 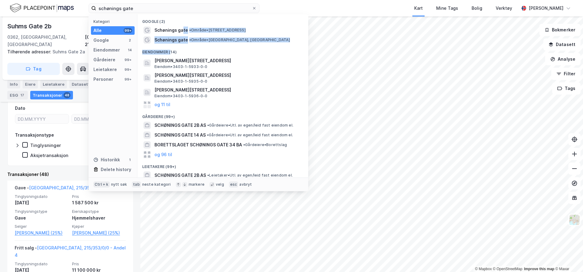 I want to click on img: logo.f888ab2527a4732fd821a326f86c7f29.svg, so click(x=42, y=8).